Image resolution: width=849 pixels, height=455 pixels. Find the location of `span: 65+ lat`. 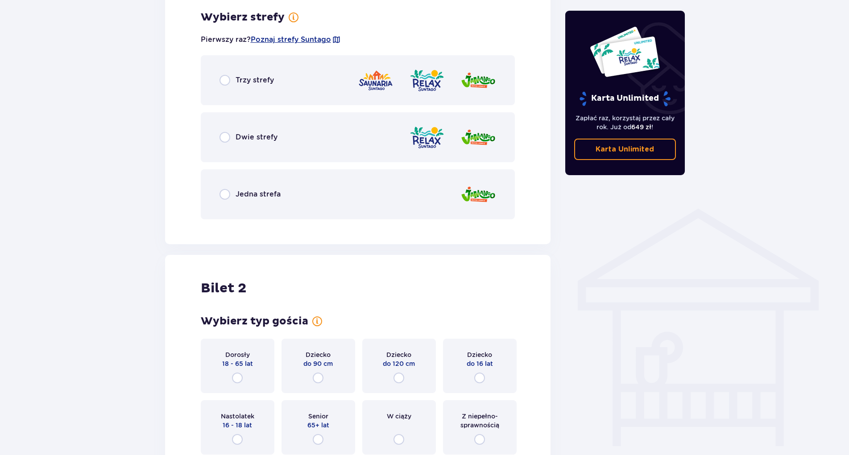

span: 65+ lat is located at coordinates (318, 425).